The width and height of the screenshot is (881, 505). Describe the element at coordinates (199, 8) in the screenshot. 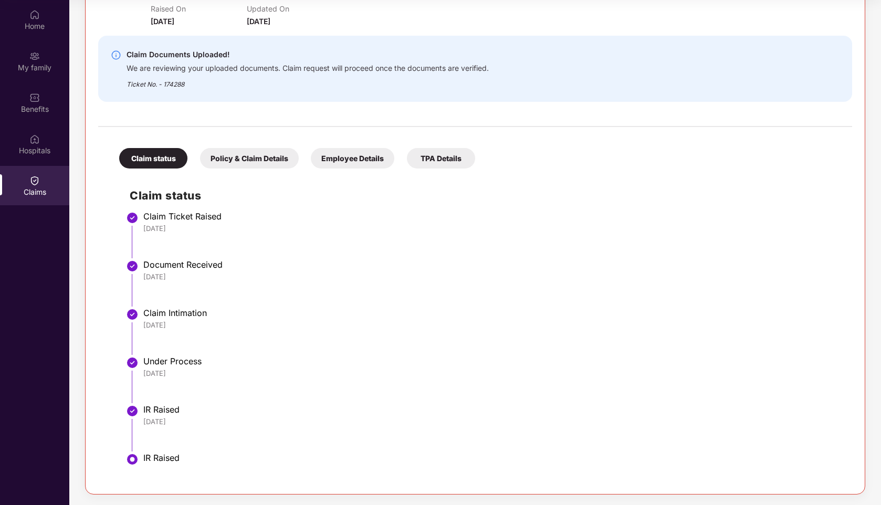

I see `p: Raised On` at that location.